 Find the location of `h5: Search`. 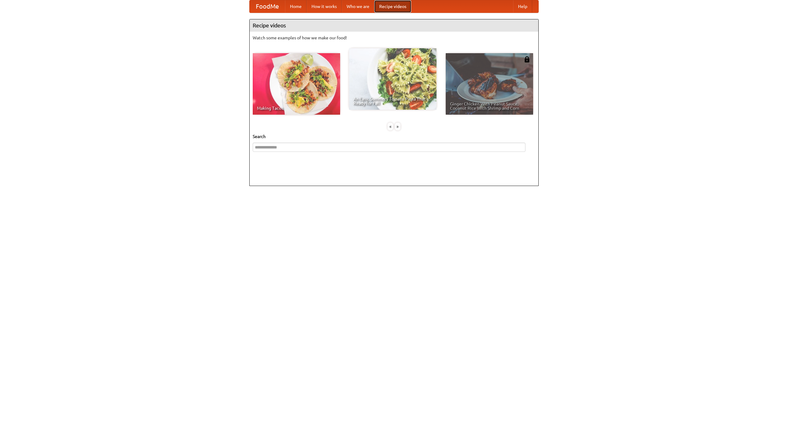

h5: Search is located at coordinates (394, 137).